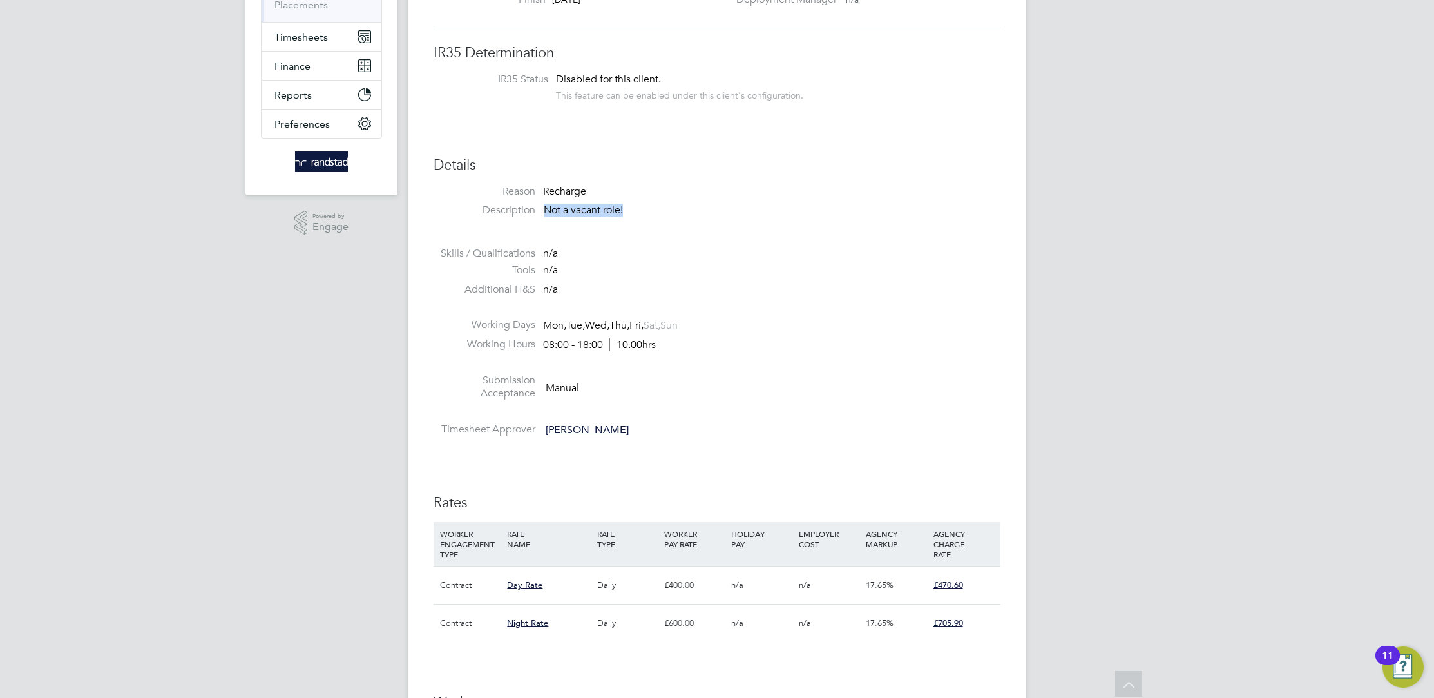 The image size is (1434, 698). I want to click on div: 11, so click(1388, 664).